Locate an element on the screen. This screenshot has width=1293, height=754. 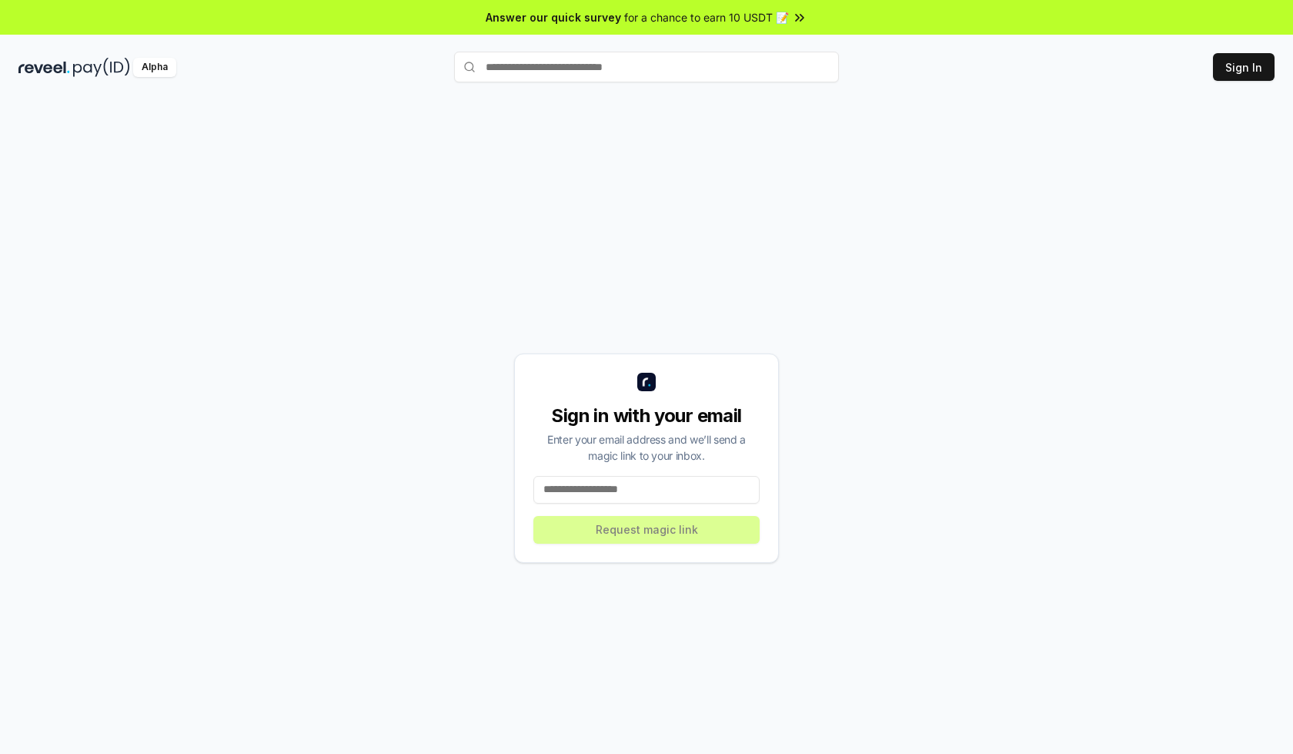
div: Sign in with your email is located at coordinates (647, 416).